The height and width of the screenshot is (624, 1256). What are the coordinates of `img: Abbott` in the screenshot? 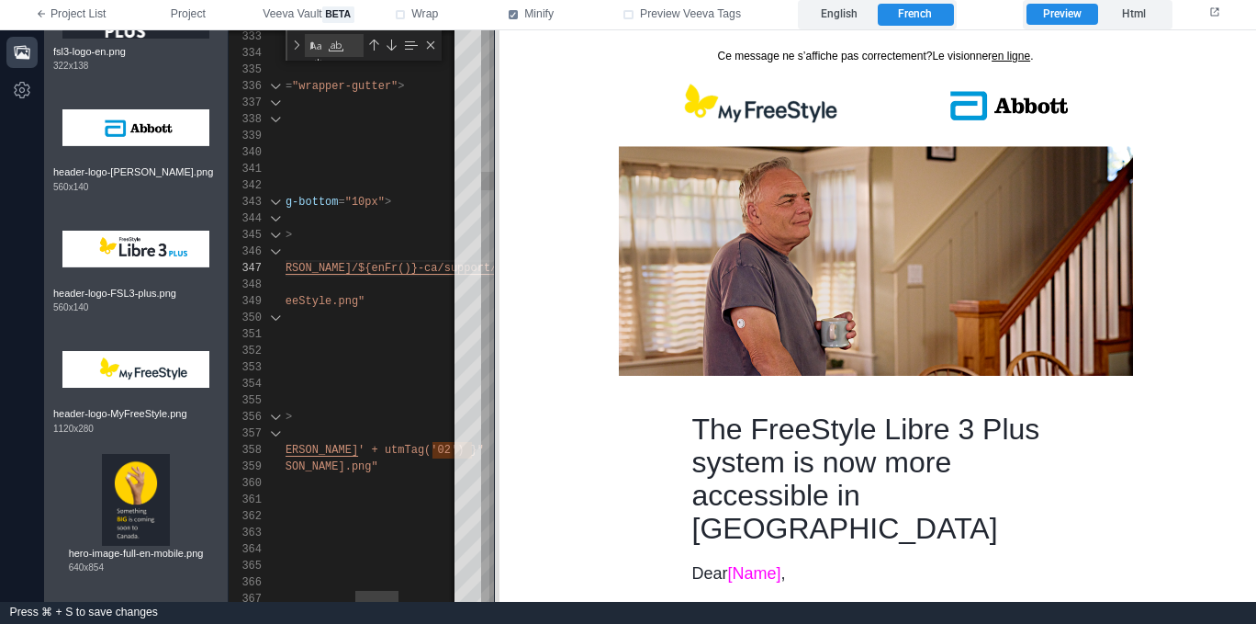 It's located at (510, 74).